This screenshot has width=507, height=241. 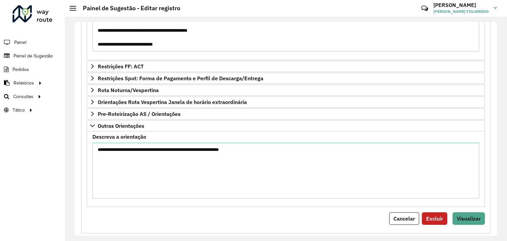 What do you see at coordinates (434, 218) in the screenshot?
I see `button: Excluir` at bounding box center [434, 218].